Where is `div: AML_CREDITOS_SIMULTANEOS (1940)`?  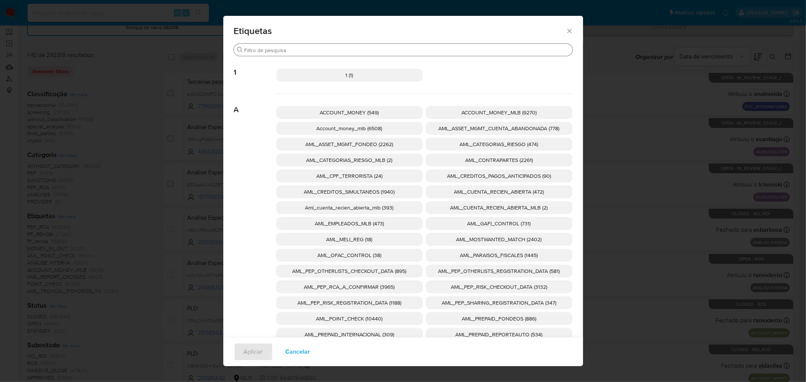 div: AML_CREDITOS_SIMULTANEOS (1940) is located at coordinates (349, 192).